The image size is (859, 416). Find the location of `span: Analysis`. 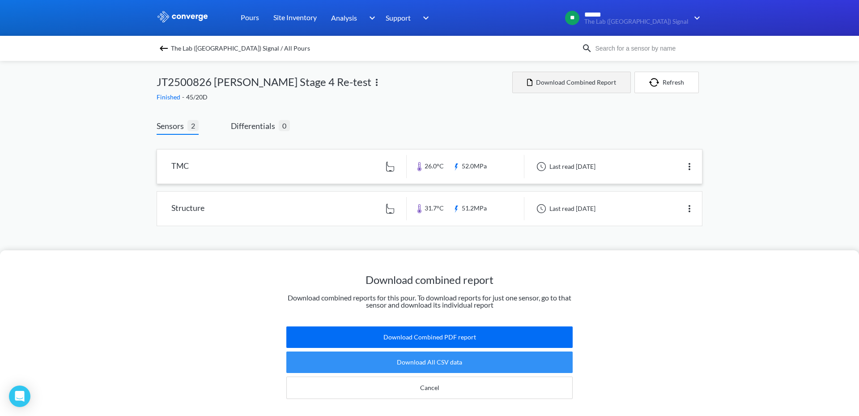

span: Analysis is located at coordinates (344, 17).